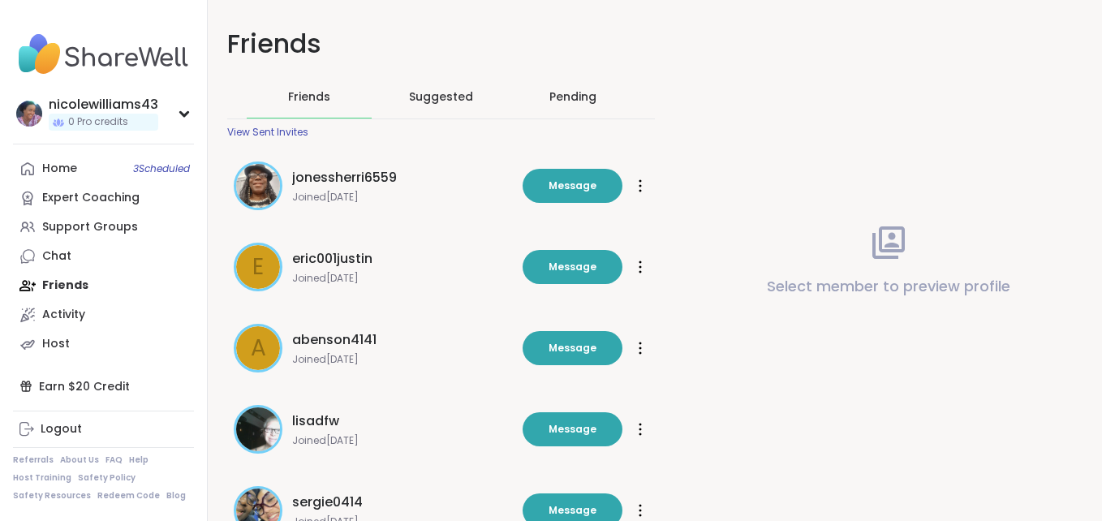  Describe the element at coordinates (103, 429) in the screenshot. I see `a: Logout` at that location.